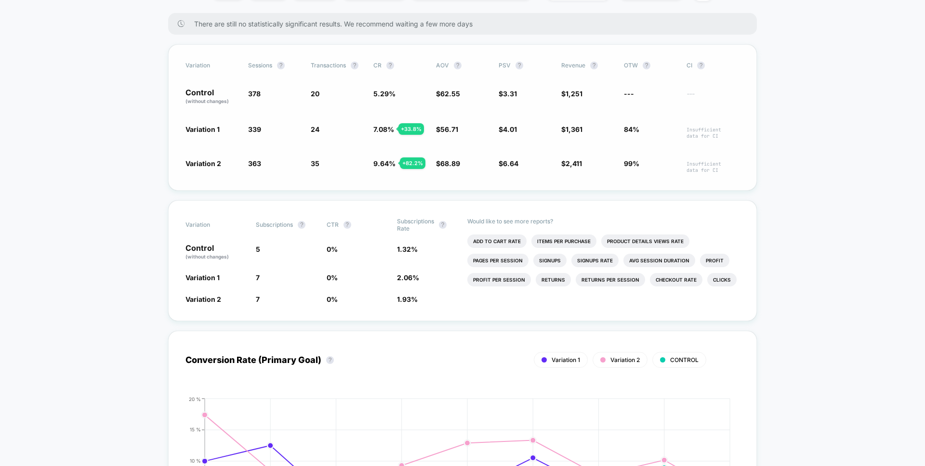 The height and width of the screenshot is (466, 925). I want to click on span: 20, so click(315, 93).